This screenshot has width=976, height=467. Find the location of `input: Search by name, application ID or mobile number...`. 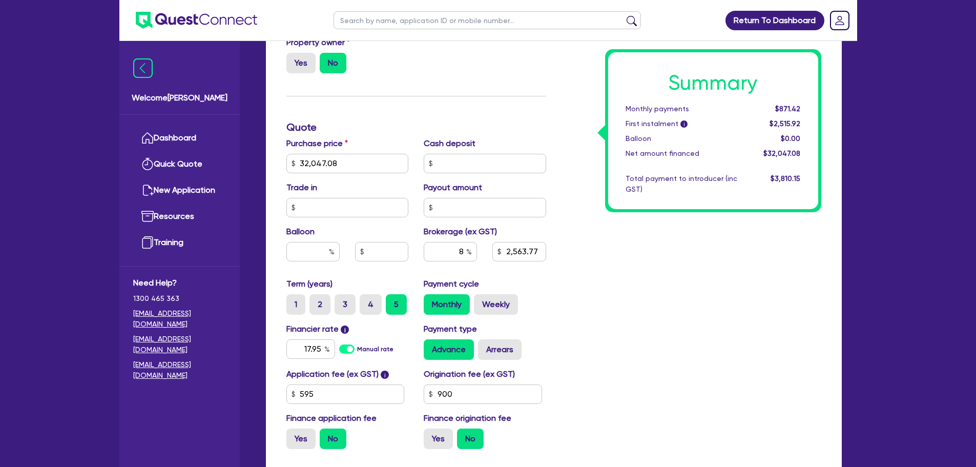

input: Search by name, application ID or mobile number... is located at coordinates (487, 20).